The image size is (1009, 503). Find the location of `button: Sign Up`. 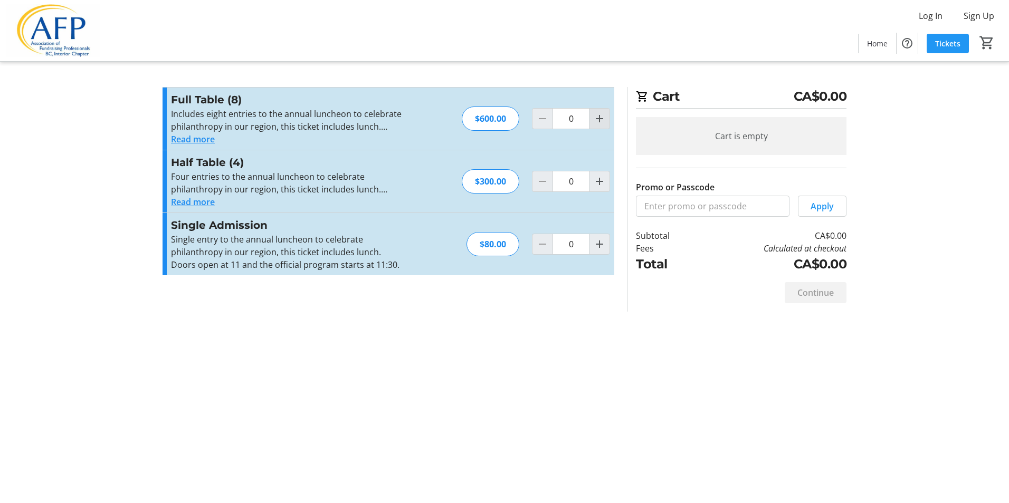

button: Sign Up is located at coordinates (979, 16).